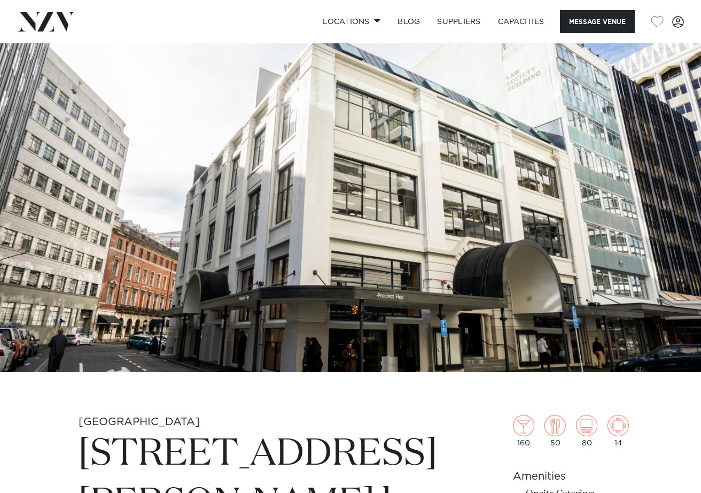 The height and width of the screenshot is (493, 701). Describe the element at coordinates (409, 21) in the screenshot. I see `a: BLOG` at that location.